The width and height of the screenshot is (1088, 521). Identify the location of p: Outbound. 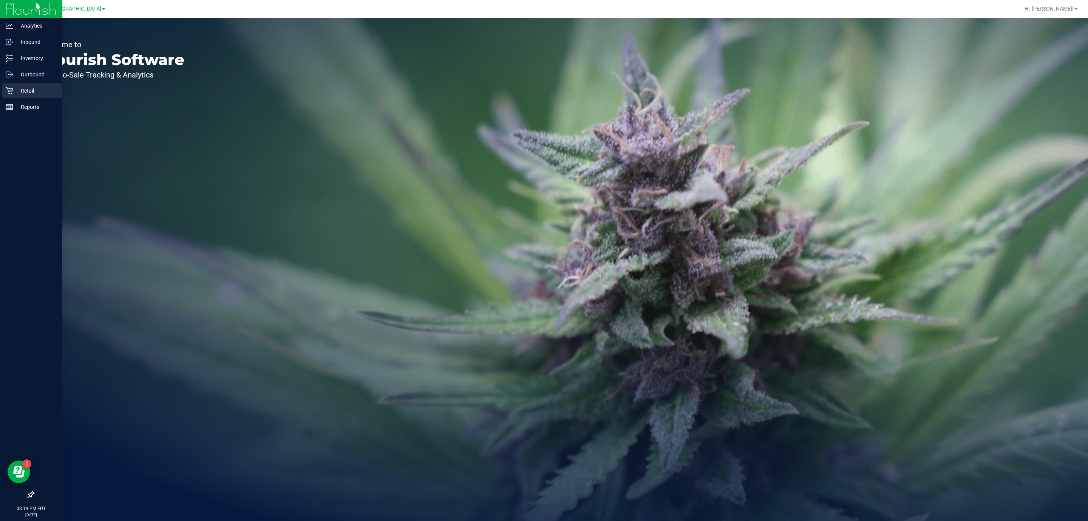
(36, 74).